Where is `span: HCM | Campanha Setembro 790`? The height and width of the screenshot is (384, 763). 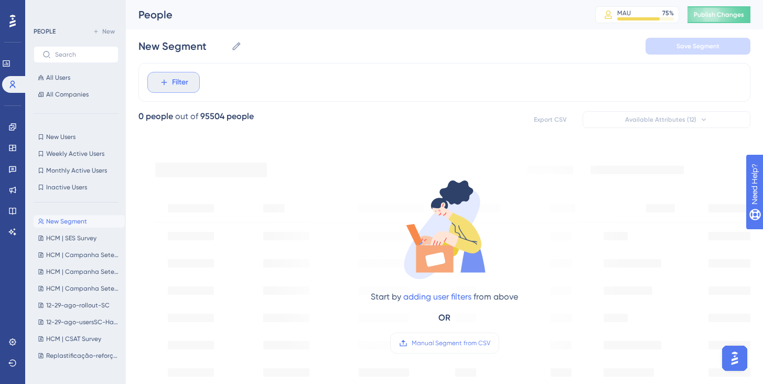
span: HCM | Campanha Setembro 790 is located at coordinates (83, 288).